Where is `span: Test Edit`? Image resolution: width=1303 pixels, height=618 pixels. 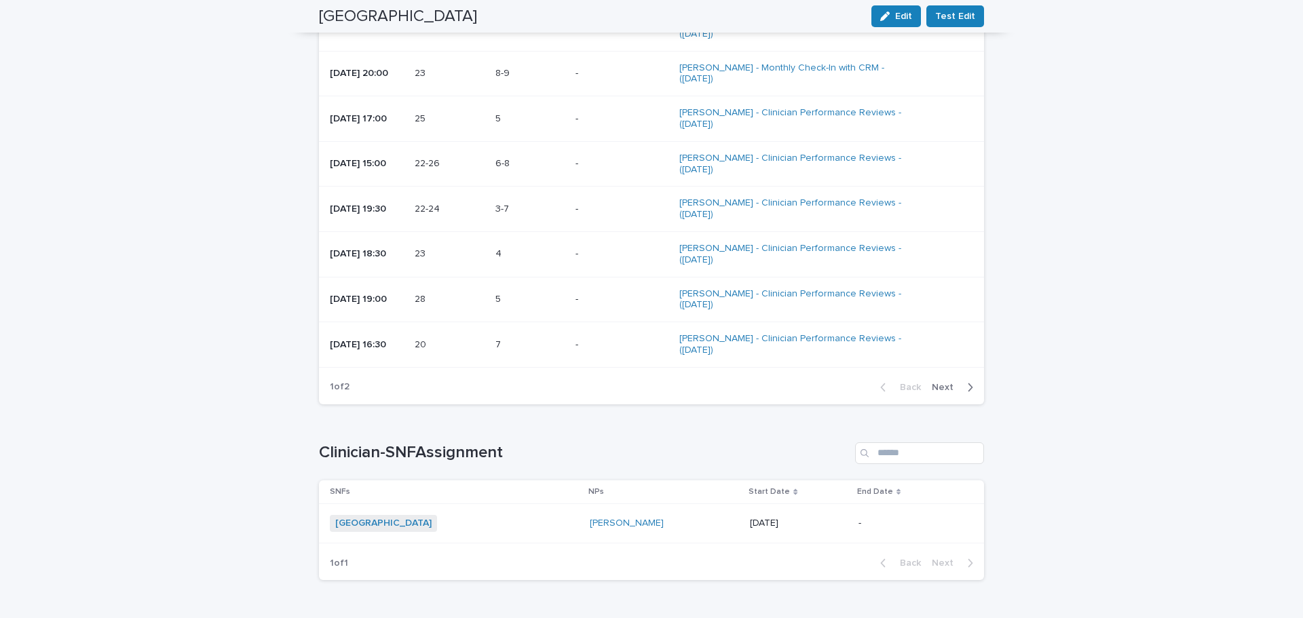
span: Test Edit is located at coordinates (955, 16).